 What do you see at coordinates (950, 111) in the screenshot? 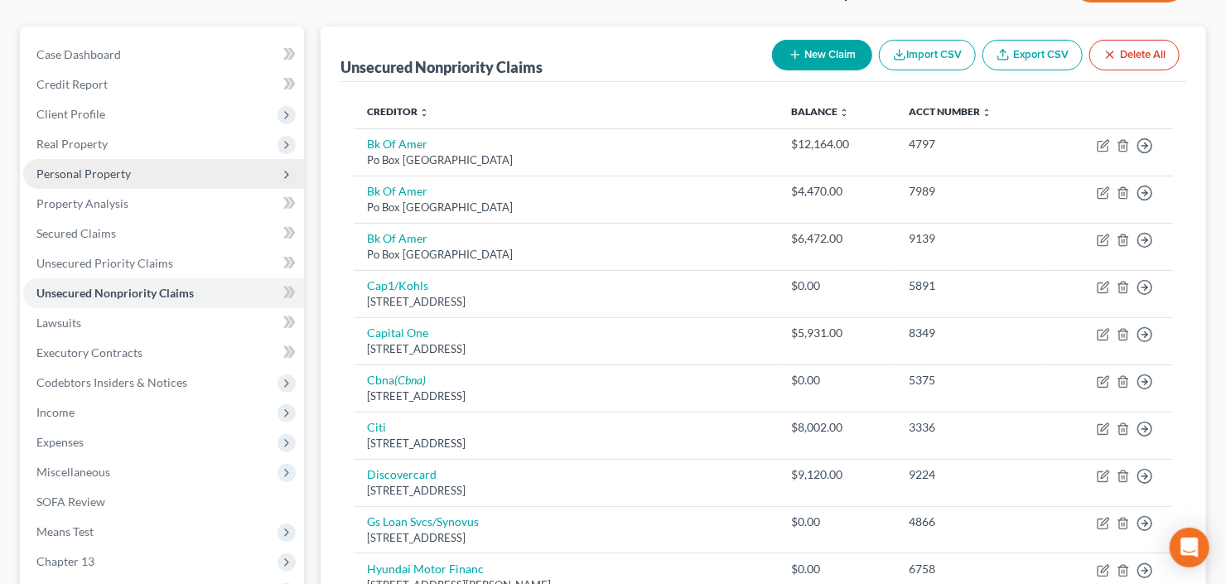
I see `a: Acct Number unfold_more` at bounding box center [950, 111].